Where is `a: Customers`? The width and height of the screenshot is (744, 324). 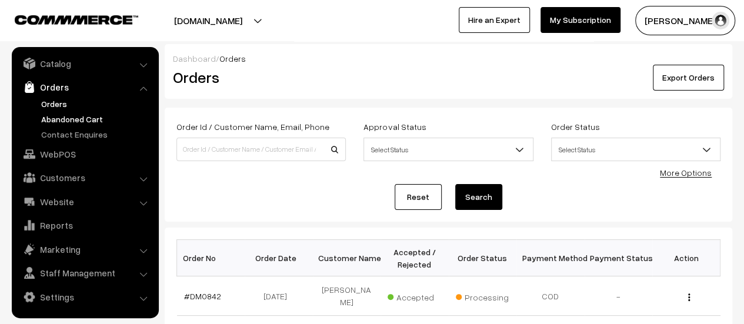
a: Customers is located at coordinates (85, 178).